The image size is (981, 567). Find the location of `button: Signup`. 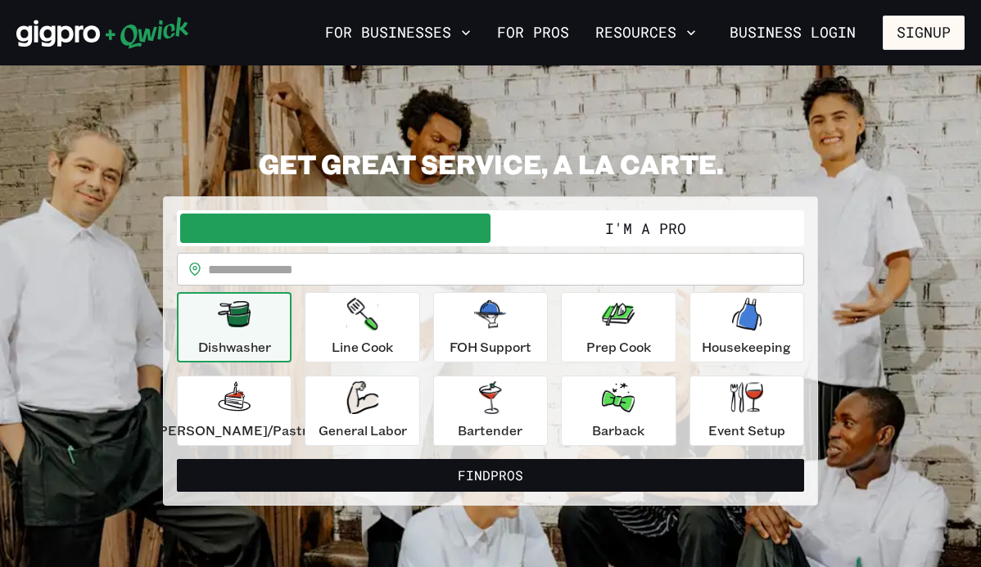

button: Signup is located at coordinates (924, 33).